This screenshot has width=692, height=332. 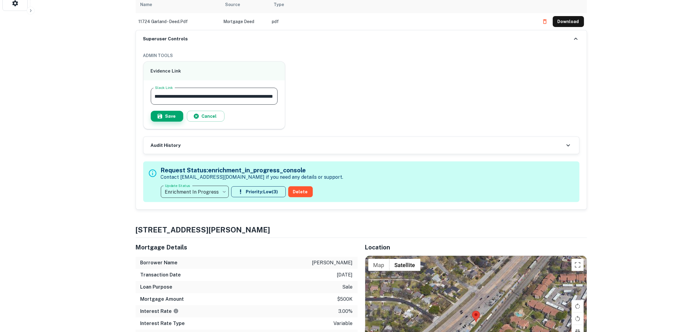 What do you see at coordinates (343, 323) in the screenshot?
I see `p: variable` at bounding box center [343, 323].